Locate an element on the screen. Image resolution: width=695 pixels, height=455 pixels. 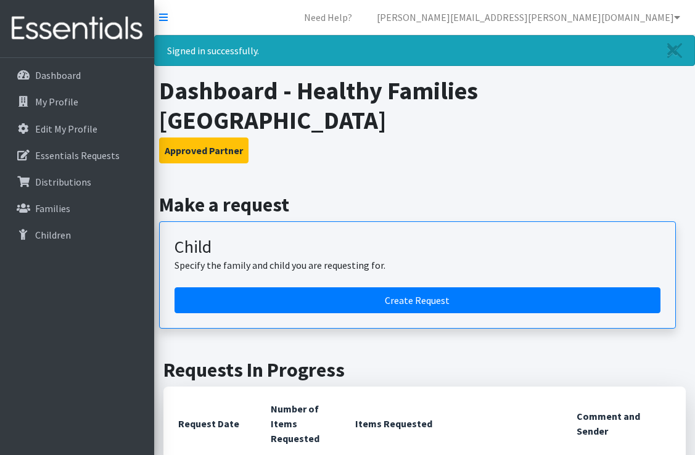
button: Approved Partner is located at coordinates (203, 150).